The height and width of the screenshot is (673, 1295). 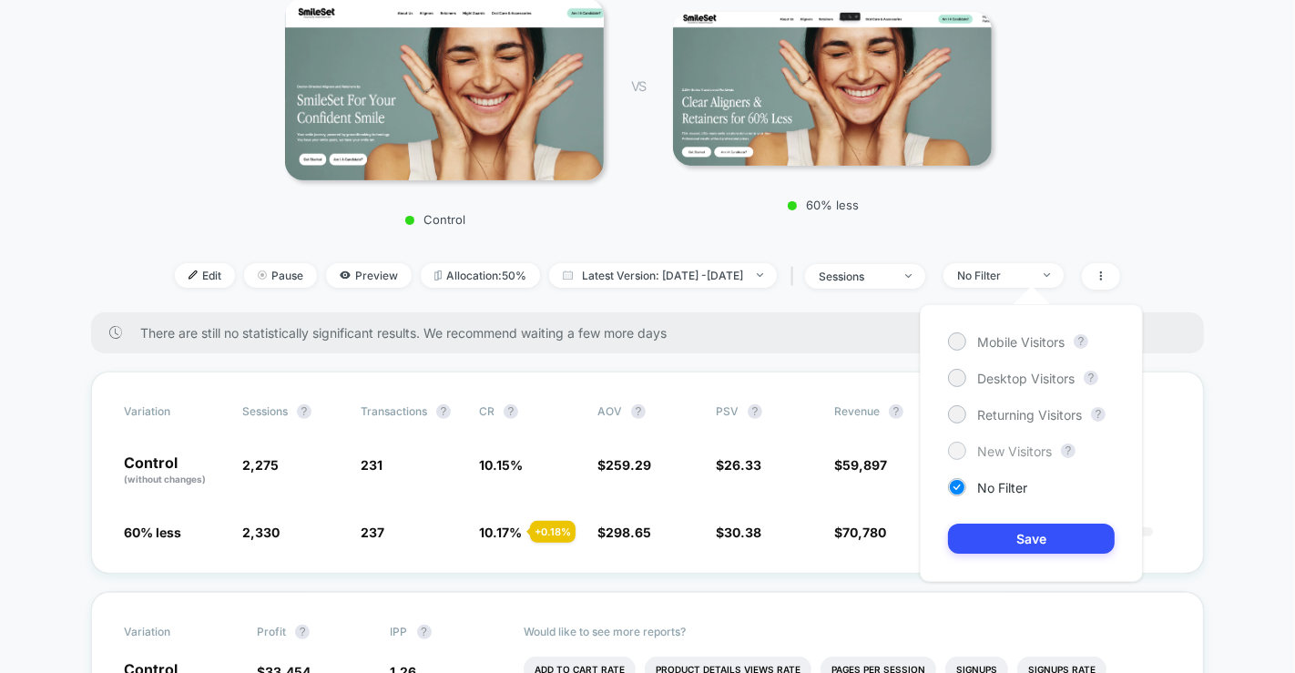 What do you see at coordinates (823, 205) in the screenshot?
I see `p: 60% less` at bounding box center [823, 205].